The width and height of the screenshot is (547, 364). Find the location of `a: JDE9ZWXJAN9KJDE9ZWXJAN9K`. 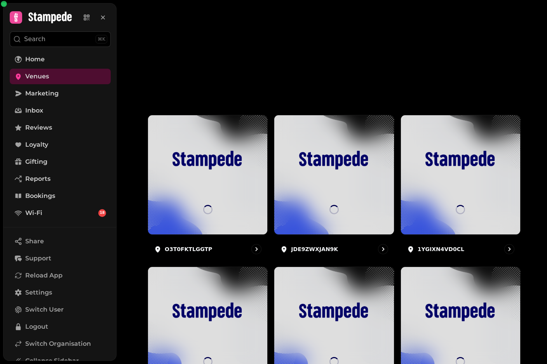

a: JDE9ZWXJAN9KJDE9ZWXJAN9K is located at coordinates (334, 188).